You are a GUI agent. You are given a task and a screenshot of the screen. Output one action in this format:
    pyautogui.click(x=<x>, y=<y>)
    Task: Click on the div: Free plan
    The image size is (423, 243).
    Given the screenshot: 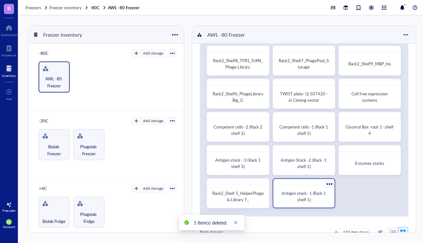 What is the action you would take?
    pyautogui.click(x=9, y=211)
    